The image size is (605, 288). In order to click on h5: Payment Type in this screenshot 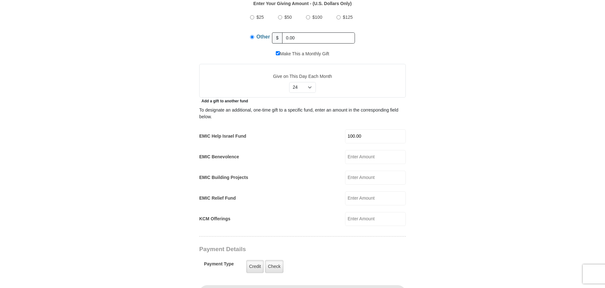, I will do `click(219, 266)`.